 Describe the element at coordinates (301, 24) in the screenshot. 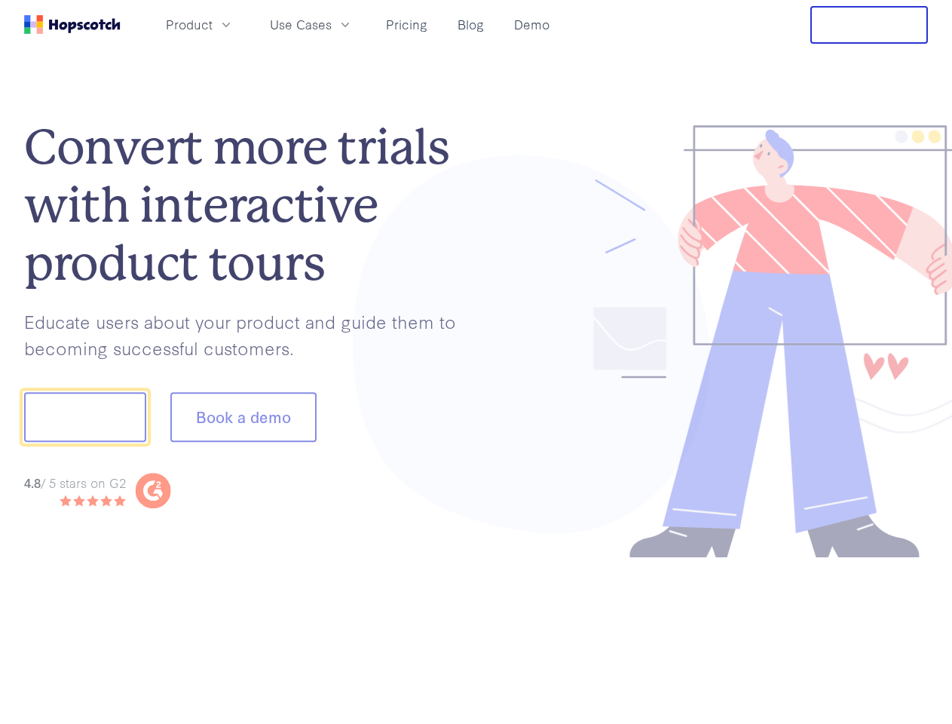

I see `span: Use Cases` at that location.